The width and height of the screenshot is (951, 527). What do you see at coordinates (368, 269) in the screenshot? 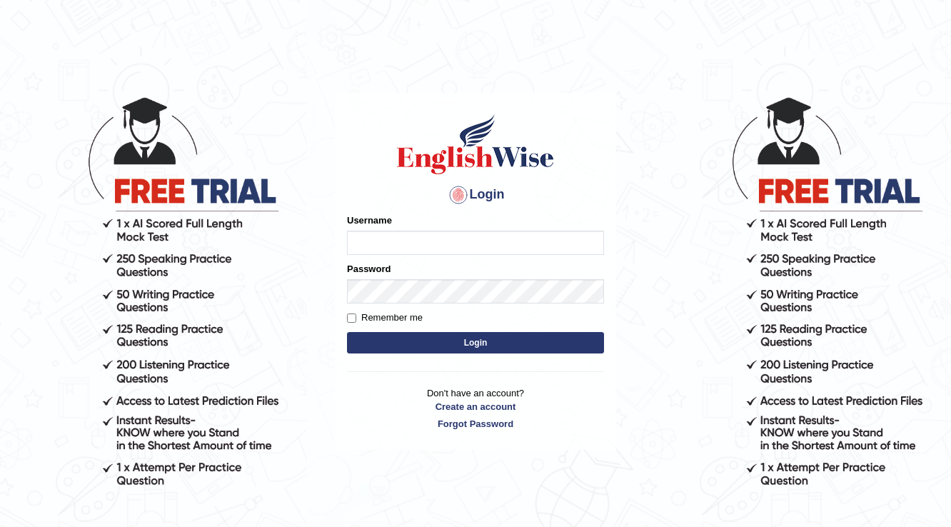
I see `label: Password` at bounding box center [368, 269].